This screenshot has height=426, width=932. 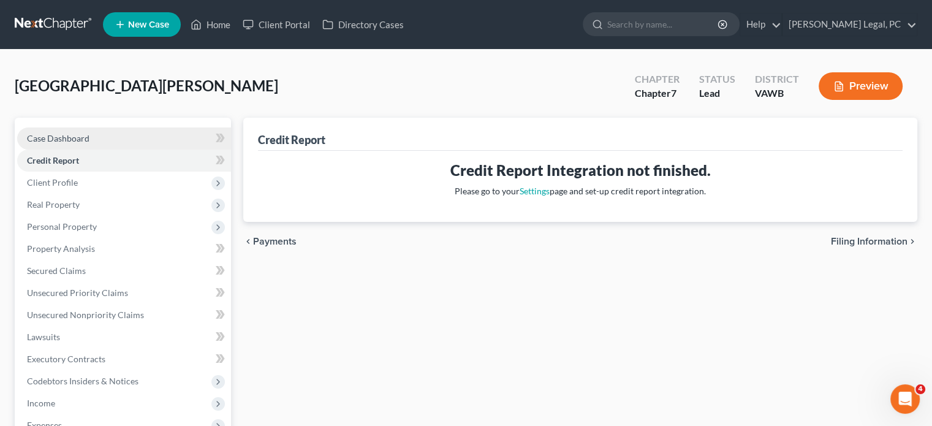 What do you see at coordinates (248, 241) in the screenshot?
I see `i: chevron_left` at bounding box center [248, 241].